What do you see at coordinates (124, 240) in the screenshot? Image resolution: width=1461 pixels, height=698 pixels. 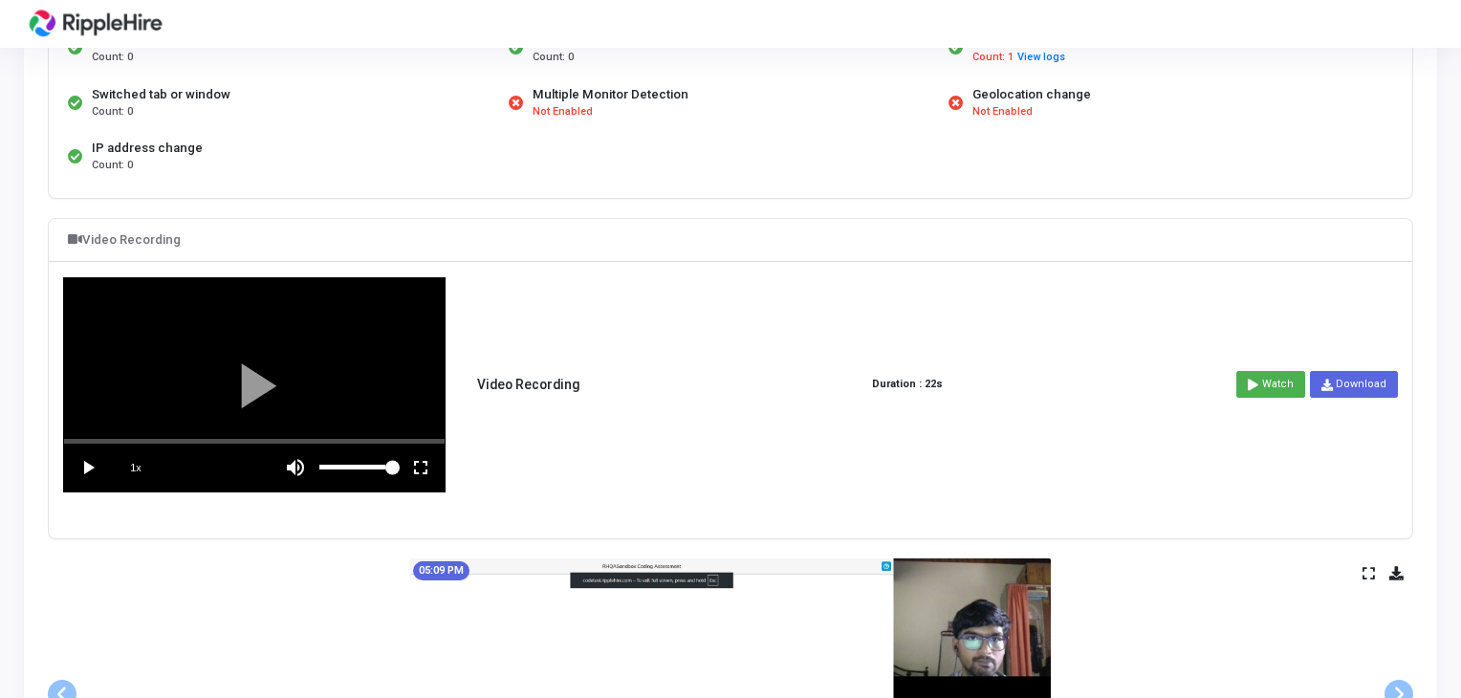 I see `div: Video Recording` at bounding box center [124, 240].